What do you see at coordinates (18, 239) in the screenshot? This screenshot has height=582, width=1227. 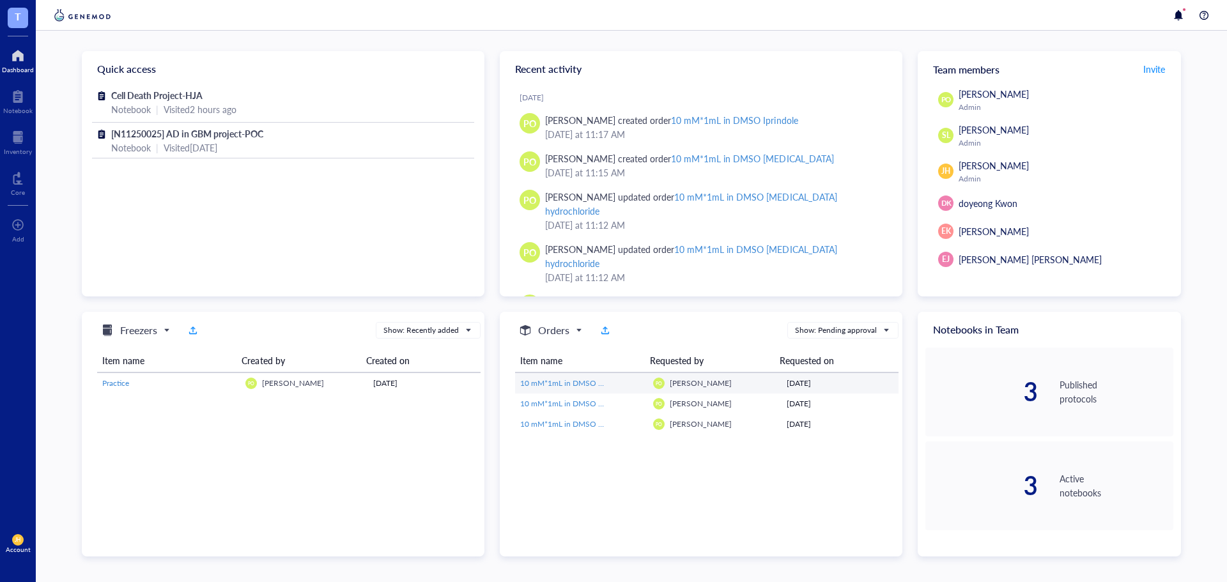 I see `div: Add` at bounding box center [18, 239].